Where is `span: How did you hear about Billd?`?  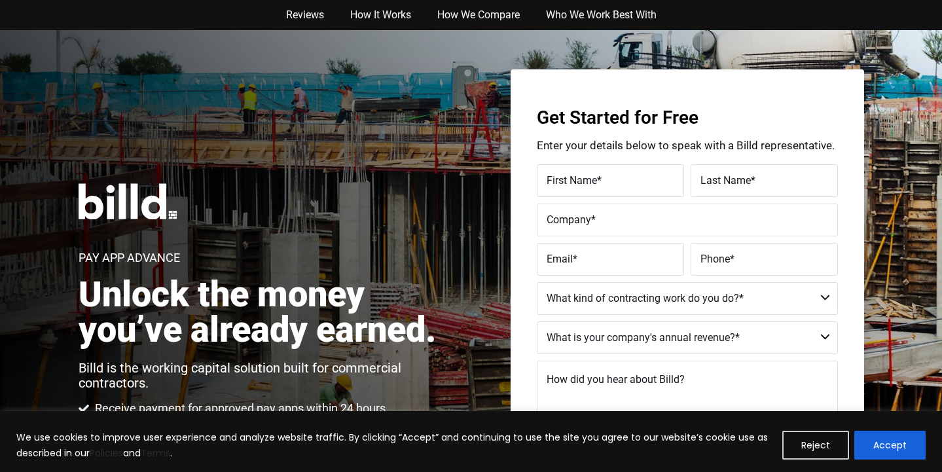
span: How did you hear about Billd? is located at coordinates (615, 379).